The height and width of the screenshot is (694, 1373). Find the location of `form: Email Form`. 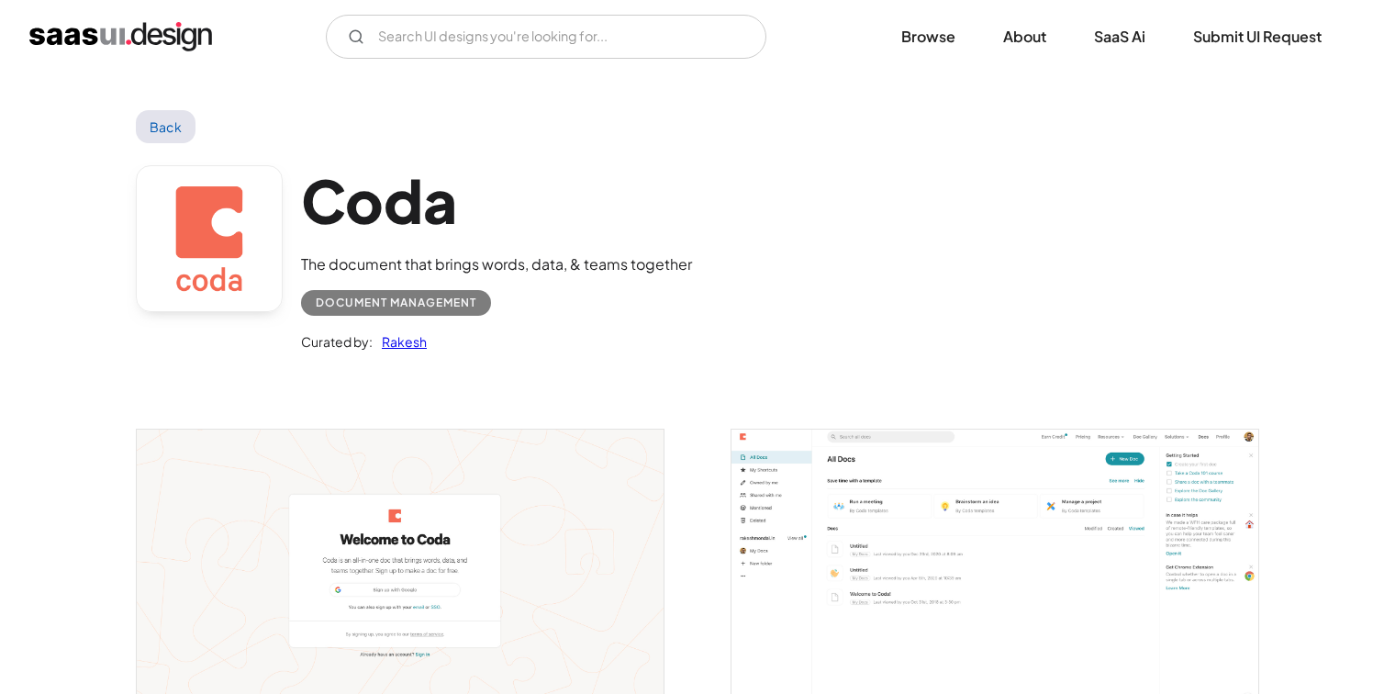

form: Email Form is located at coordinates (546, 37).